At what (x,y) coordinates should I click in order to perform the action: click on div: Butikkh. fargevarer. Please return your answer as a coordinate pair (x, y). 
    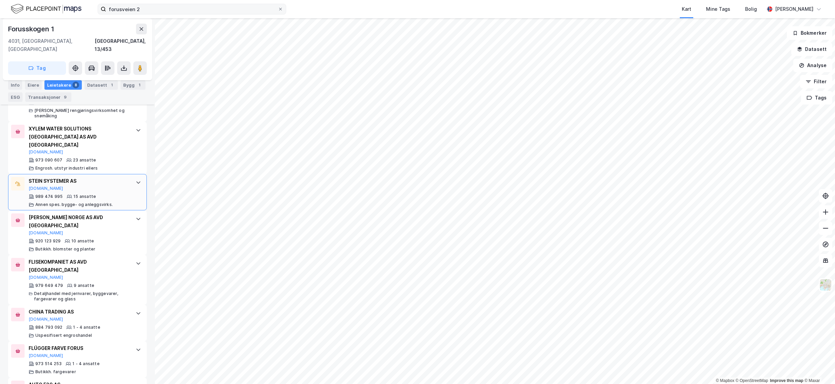
    Looking at the image, I should click on (56, 372).